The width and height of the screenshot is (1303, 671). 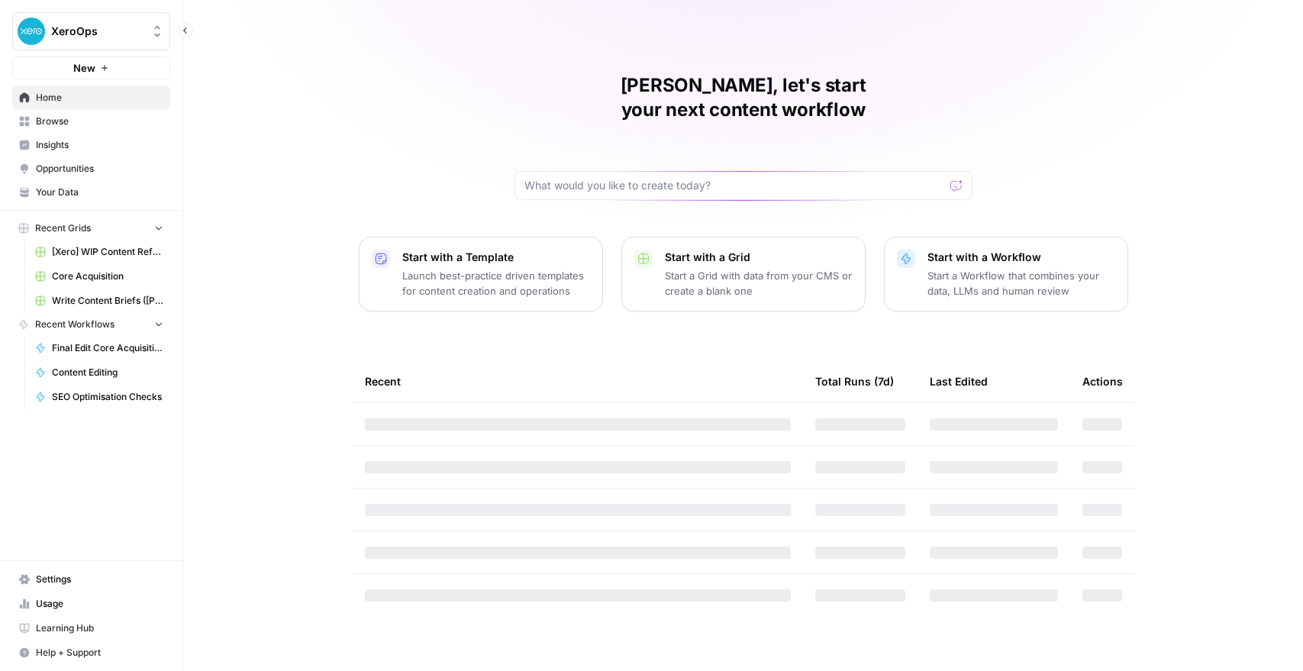 I want to click on span: Recent Workflows, so click(x=75, y=324).